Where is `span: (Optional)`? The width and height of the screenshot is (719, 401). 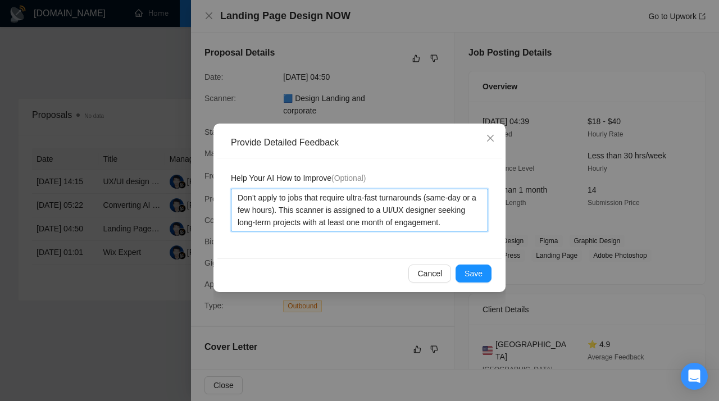 span: (Optional) is located at coordinates (348, 178).